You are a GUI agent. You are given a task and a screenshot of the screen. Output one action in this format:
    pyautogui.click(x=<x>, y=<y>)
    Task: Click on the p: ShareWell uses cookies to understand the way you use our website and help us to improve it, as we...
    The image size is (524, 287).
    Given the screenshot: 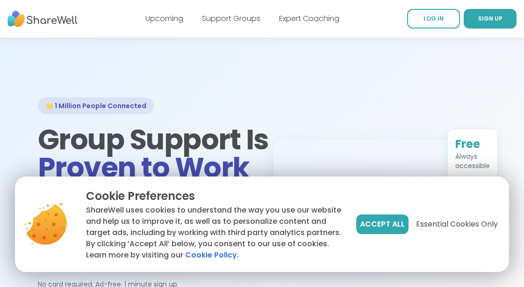 What is the action you would take?
    pyautogui.click(x=214, y=232)
    